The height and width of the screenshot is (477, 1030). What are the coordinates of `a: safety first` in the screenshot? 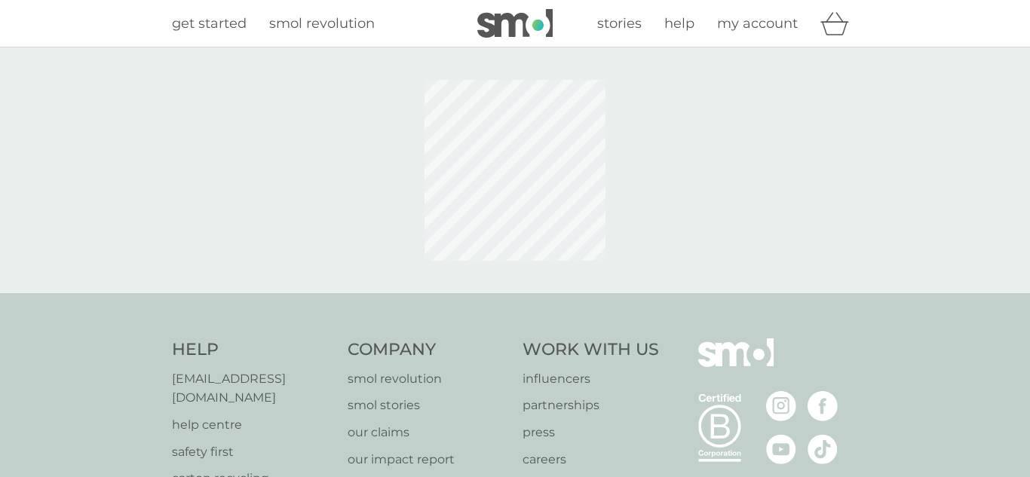 It's located at (252, 453).